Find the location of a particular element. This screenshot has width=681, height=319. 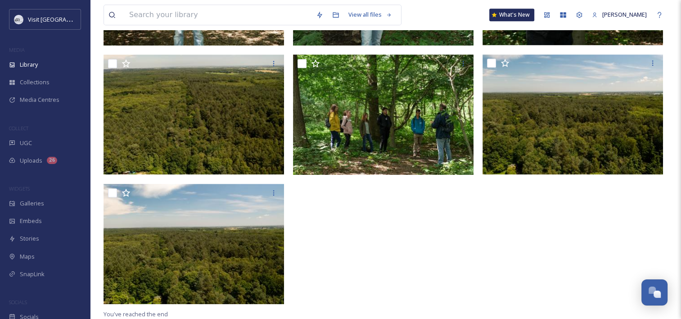

button: Open Chat is located at coordinates (655, 292).